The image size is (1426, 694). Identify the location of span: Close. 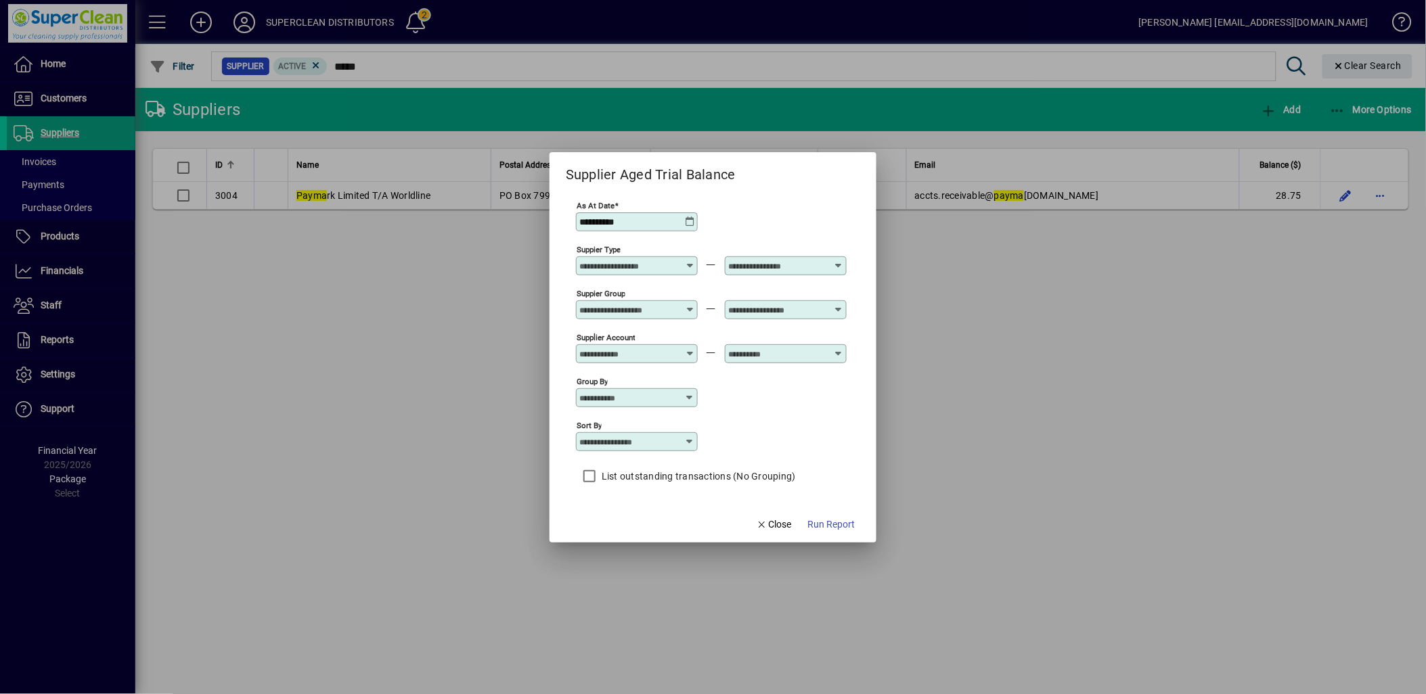
(774, 524).